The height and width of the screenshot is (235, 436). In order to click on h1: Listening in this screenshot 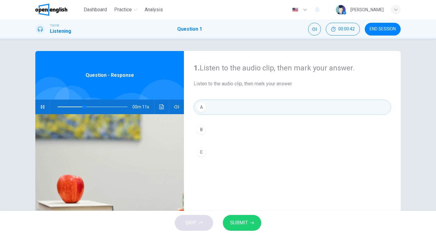, I will do `click(61, 31)`.